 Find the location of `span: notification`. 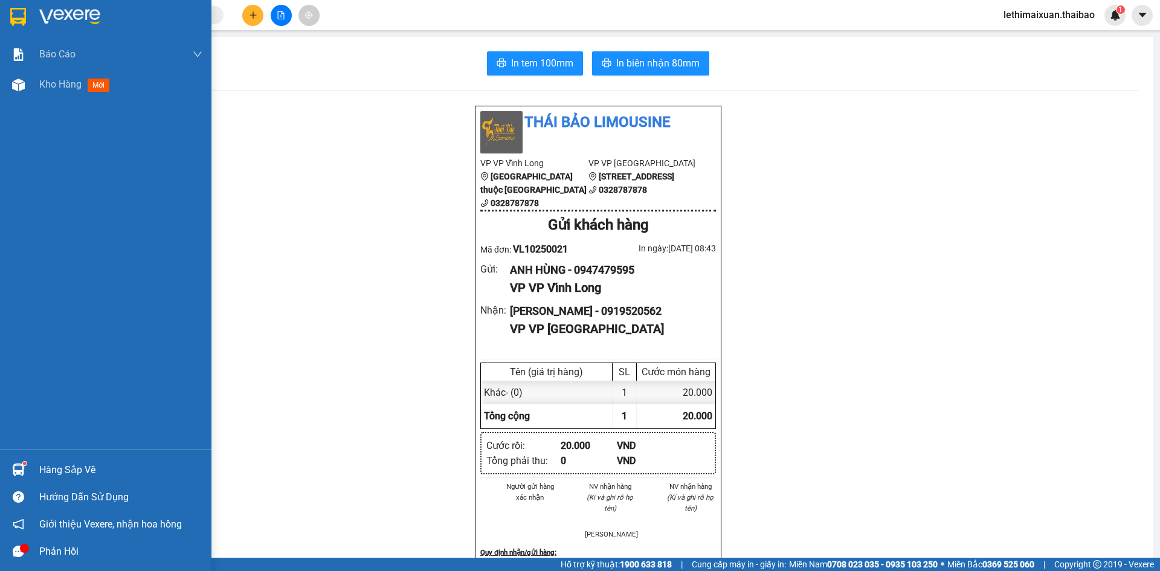

span: notification is located at coordinates (18, 524).